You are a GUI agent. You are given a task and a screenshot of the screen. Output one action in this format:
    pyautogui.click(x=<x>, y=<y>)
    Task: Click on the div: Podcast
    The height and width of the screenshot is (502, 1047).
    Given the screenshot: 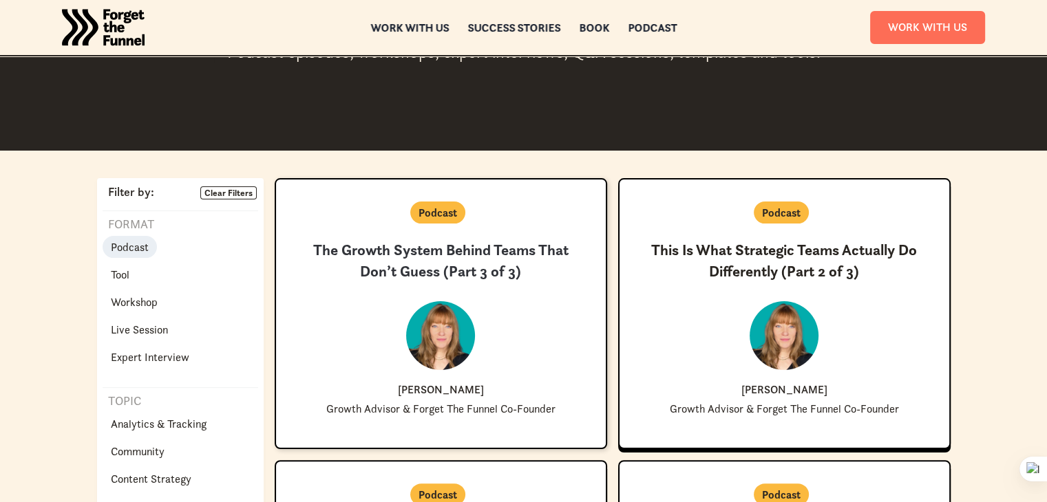 What is the action you would take?
    pyautogui.click(x=652, y=28)
    